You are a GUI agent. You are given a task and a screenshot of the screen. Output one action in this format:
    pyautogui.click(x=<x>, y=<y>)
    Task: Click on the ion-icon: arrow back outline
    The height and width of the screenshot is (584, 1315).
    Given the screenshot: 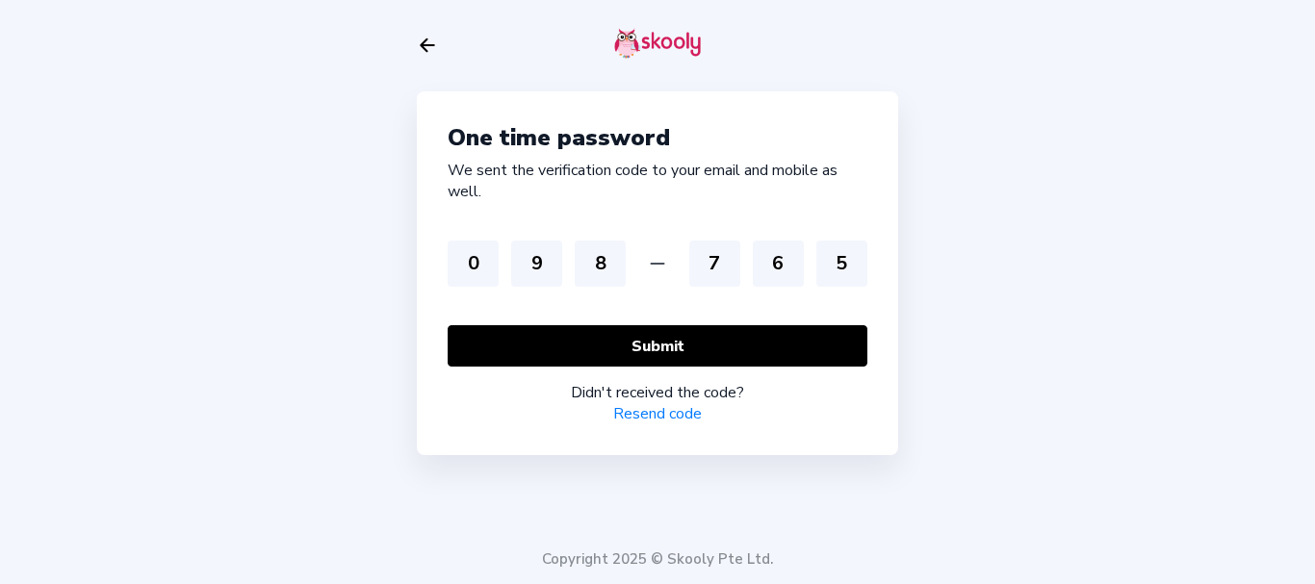 What is the action you would take?
    pyautogui.click(x=428, y=45)
    